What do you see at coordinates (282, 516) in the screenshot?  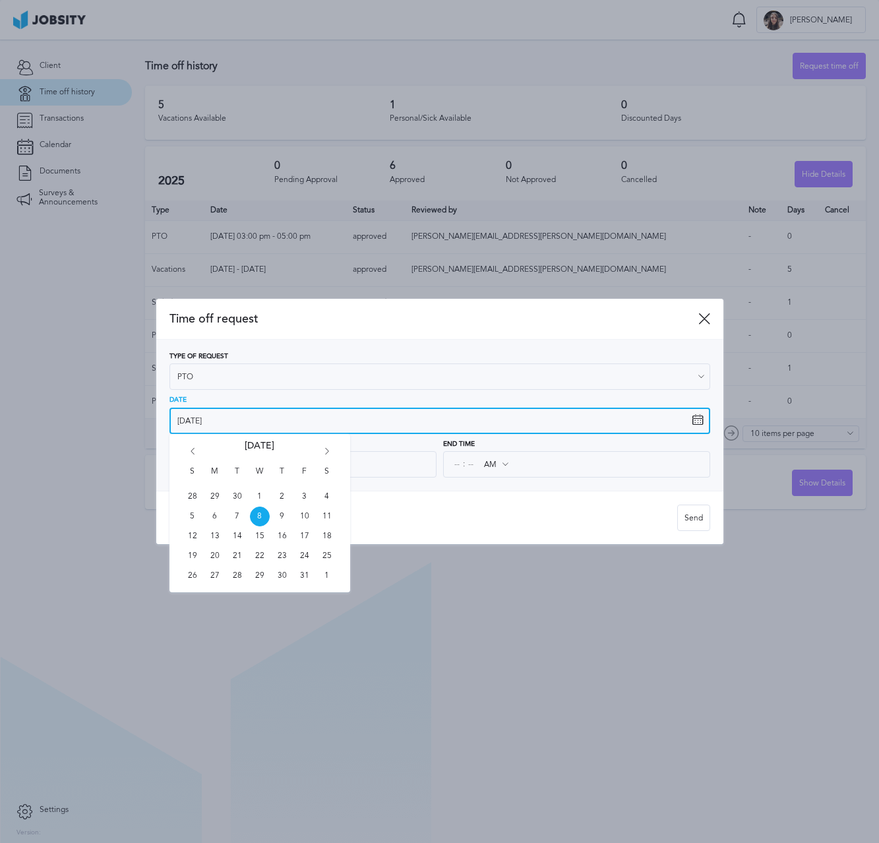 I see `span: Thu Oct 09 2025` at bounding box center [282, 516].